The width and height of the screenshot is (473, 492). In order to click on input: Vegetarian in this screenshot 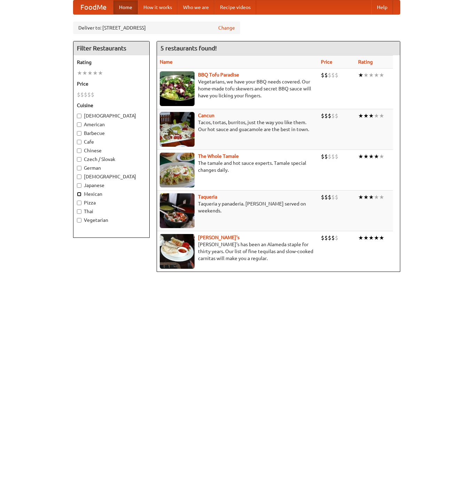, I will do `click(79, 220)`.